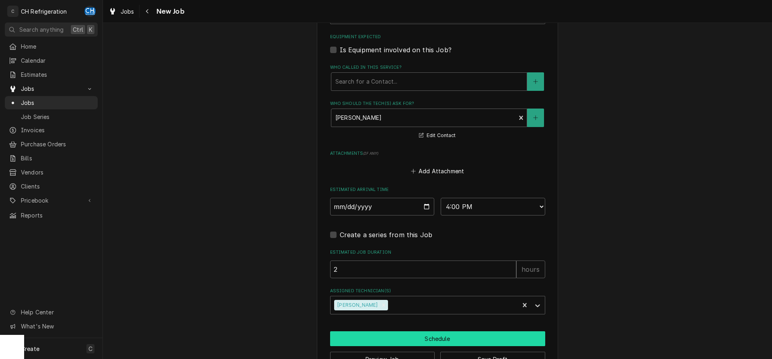 Image resolution: width=772 pixels, height=359 pixels. I want to click on span: Search anything, so click(41, 29).